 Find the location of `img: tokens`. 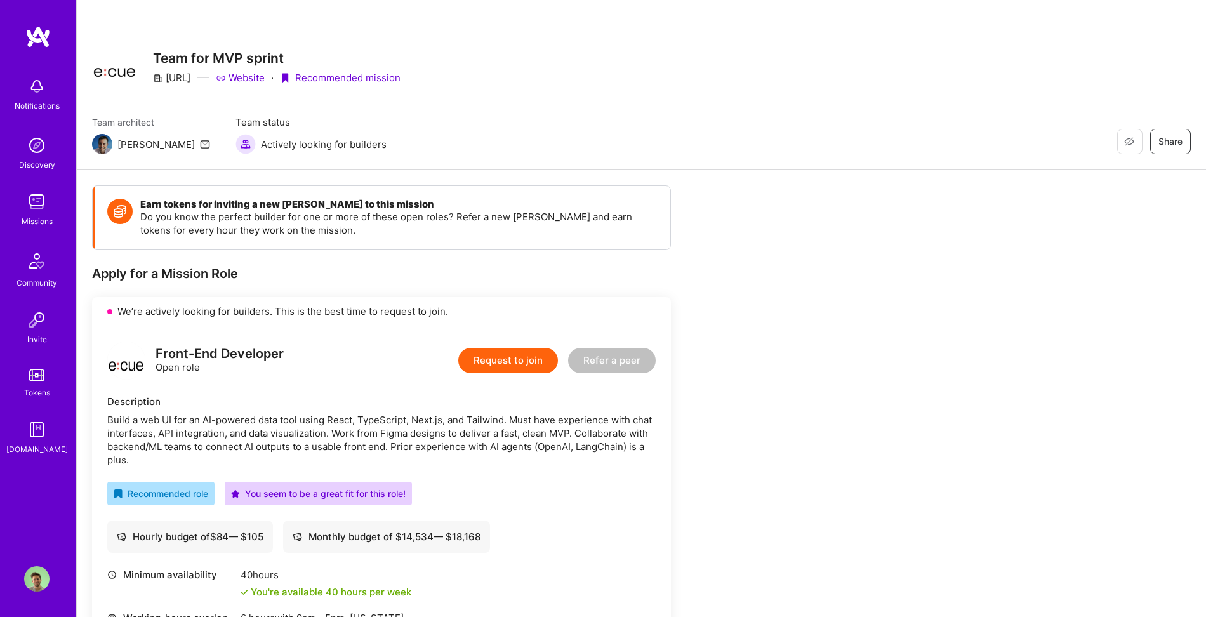

img: tokens is located at coordinates (37, 374).